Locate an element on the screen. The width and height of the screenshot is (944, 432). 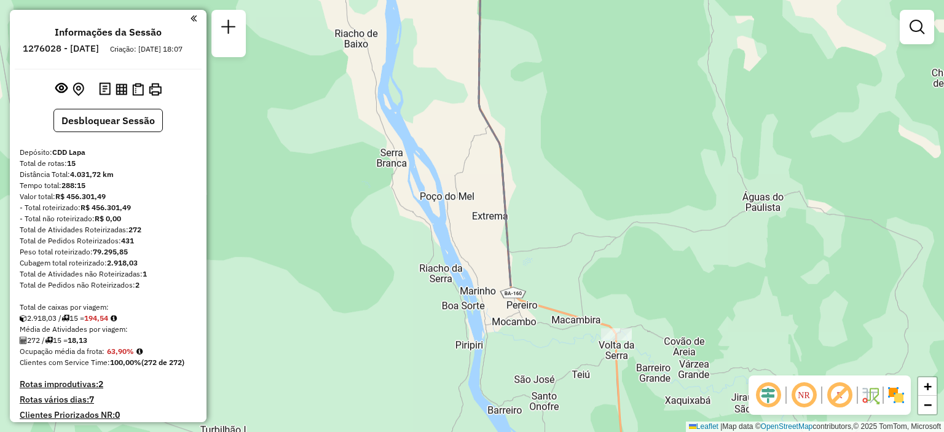
img: Exibir/Ocultar setores is located at coordinates (896, 395).